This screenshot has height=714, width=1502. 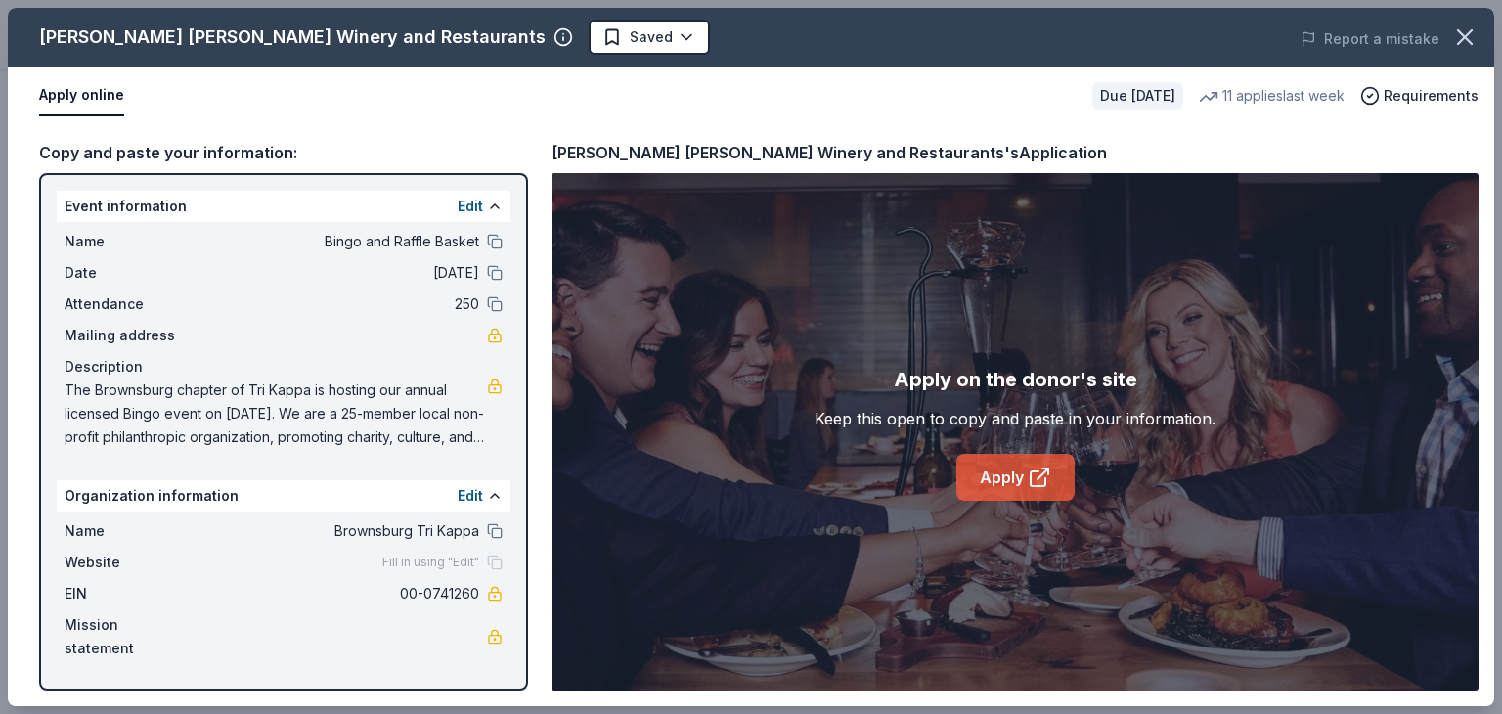 I want to click on span: Brownsburg Tri Kappa, so click(x=337, y=531).